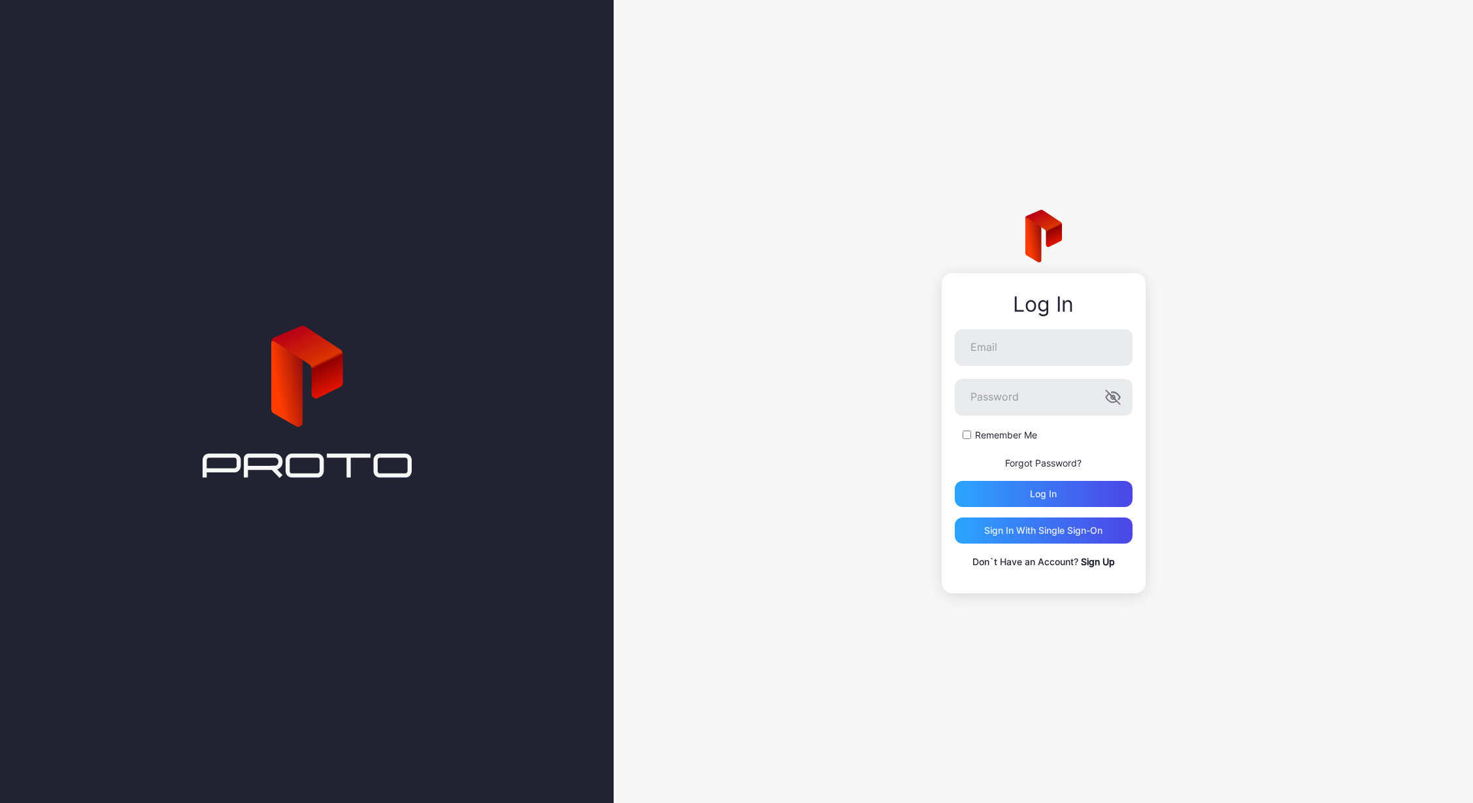 The width and height of the screenshot is (1473, 803). Describe the element at coordinates (1098, 561) in the screenshot. I see `a: Sign Up` at that location.